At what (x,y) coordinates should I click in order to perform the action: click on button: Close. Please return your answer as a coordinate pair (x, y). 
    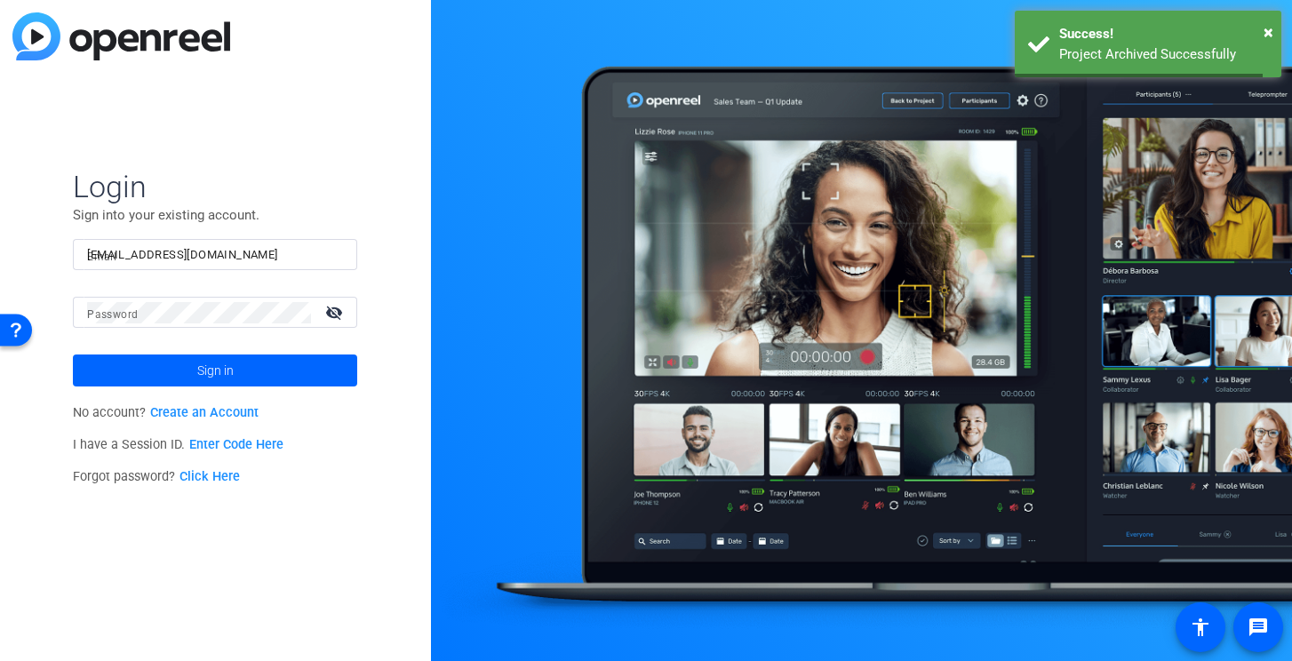
    Looking at the image, I should click on (1268, 32).